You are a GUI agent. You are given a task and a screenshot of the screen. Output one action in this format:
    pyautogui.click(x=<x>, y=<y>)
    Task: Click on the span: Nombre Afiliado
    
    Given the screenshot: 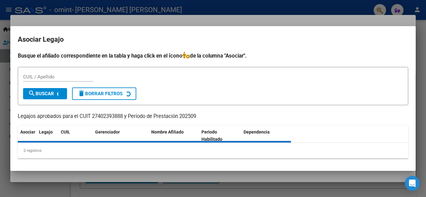 What is the action you would take?
    pyautogui.click(x=167, y=132)
    